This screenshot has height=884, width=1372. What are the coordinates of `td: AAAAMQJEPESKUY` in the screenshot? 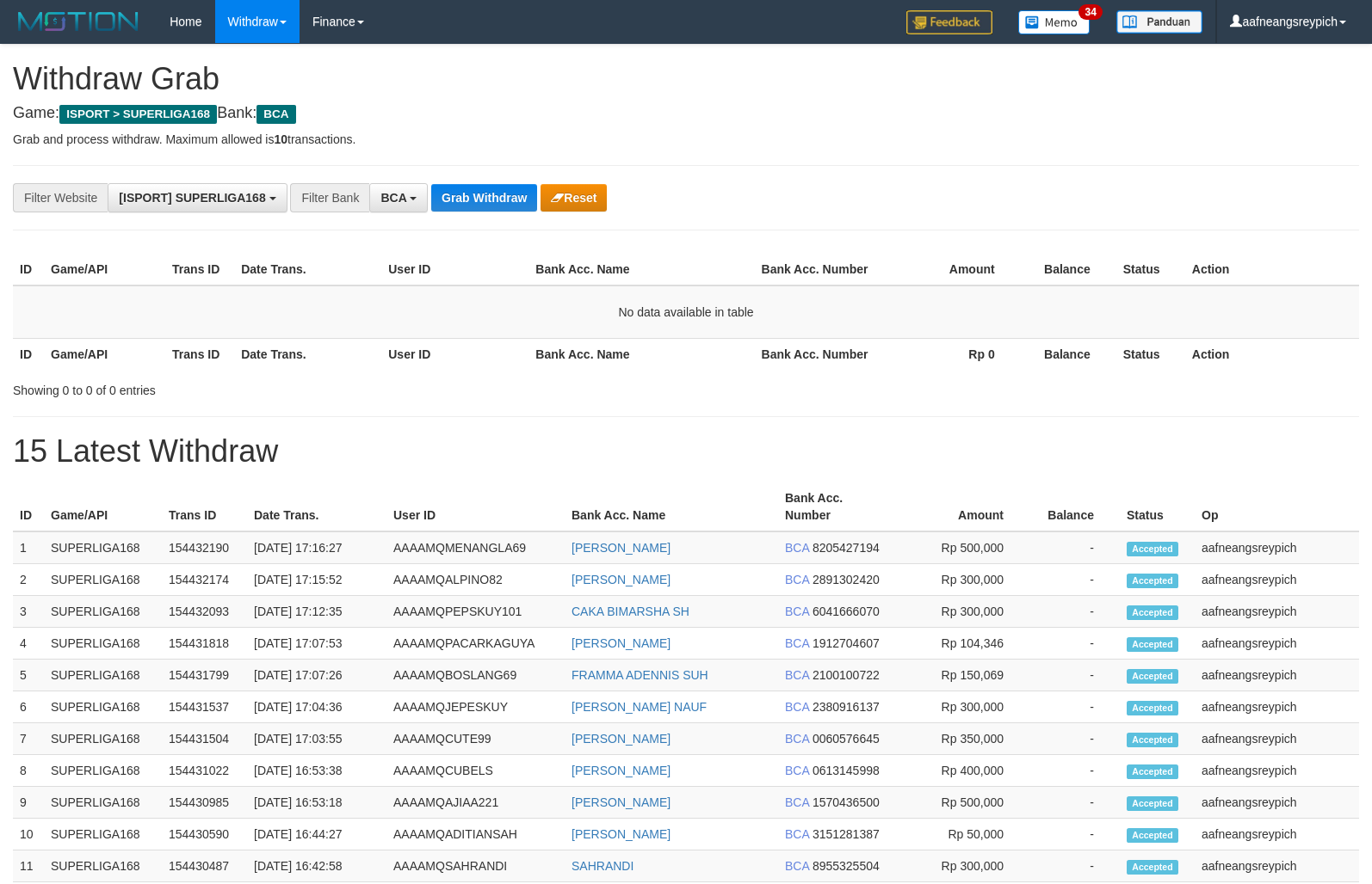 It's located at (475, 707).